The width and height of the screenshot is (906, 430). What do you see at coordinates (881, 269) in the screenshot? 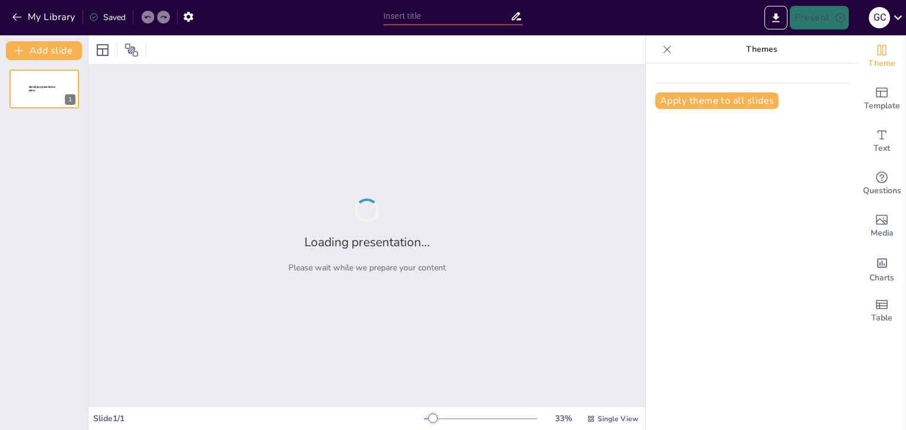
I see `div: Add charts and graphs` at bounding box center [881, 269].